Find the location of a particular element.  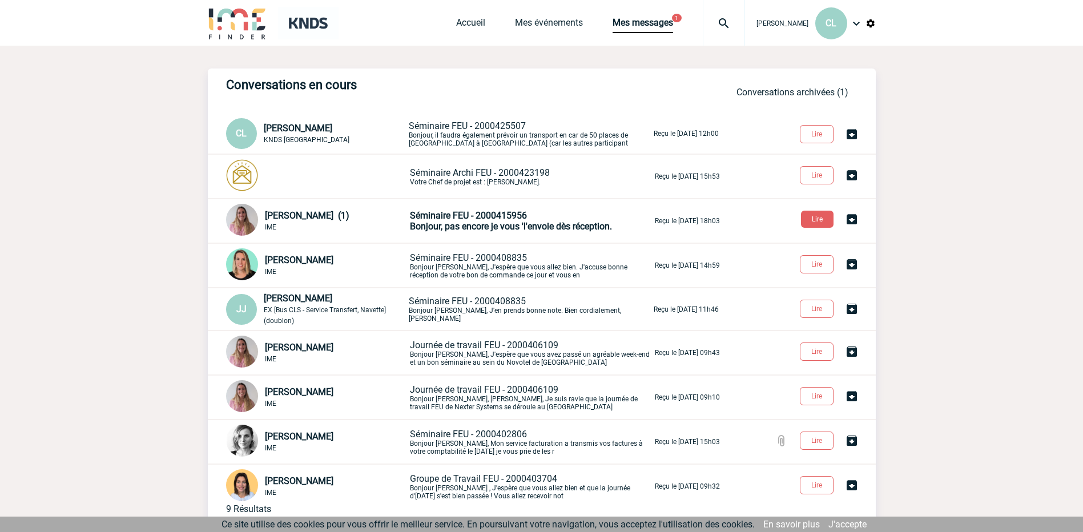

span: JJ is located at coordinates (242, 309).